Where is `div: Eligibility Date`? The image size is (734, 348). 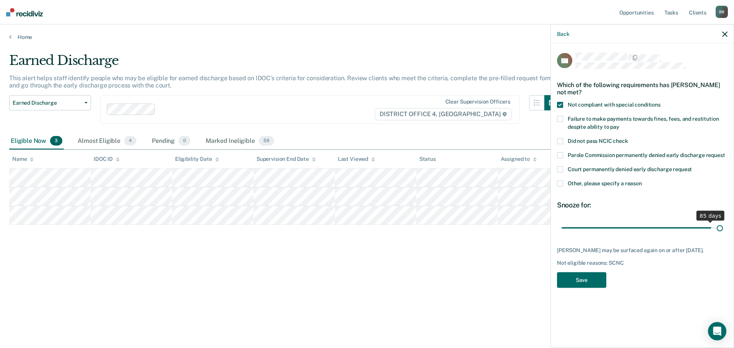
div: Eligibility Date is located at coordinates (197, 159).